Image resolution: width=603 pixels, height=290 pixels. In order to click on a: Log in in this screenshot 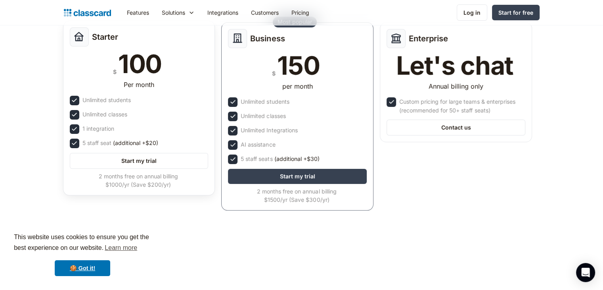, I will do `click(472, 12)`.